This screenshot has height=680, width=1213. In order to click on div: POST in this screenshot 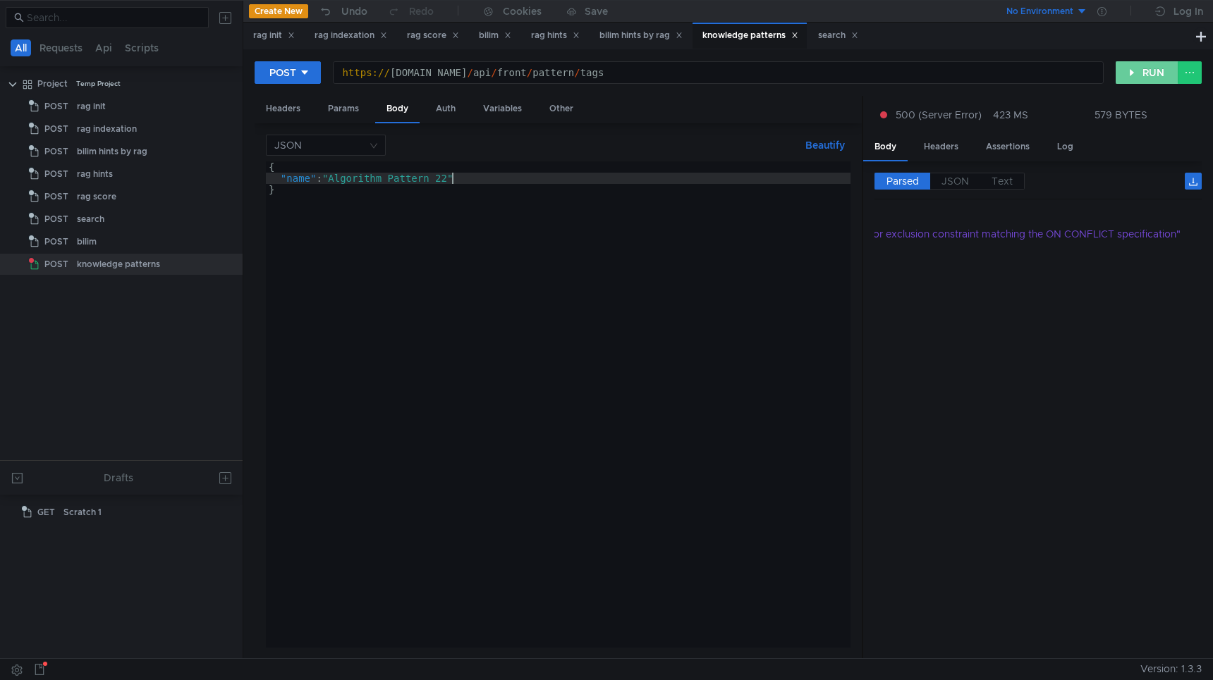, I will do `click(283, 73)`.